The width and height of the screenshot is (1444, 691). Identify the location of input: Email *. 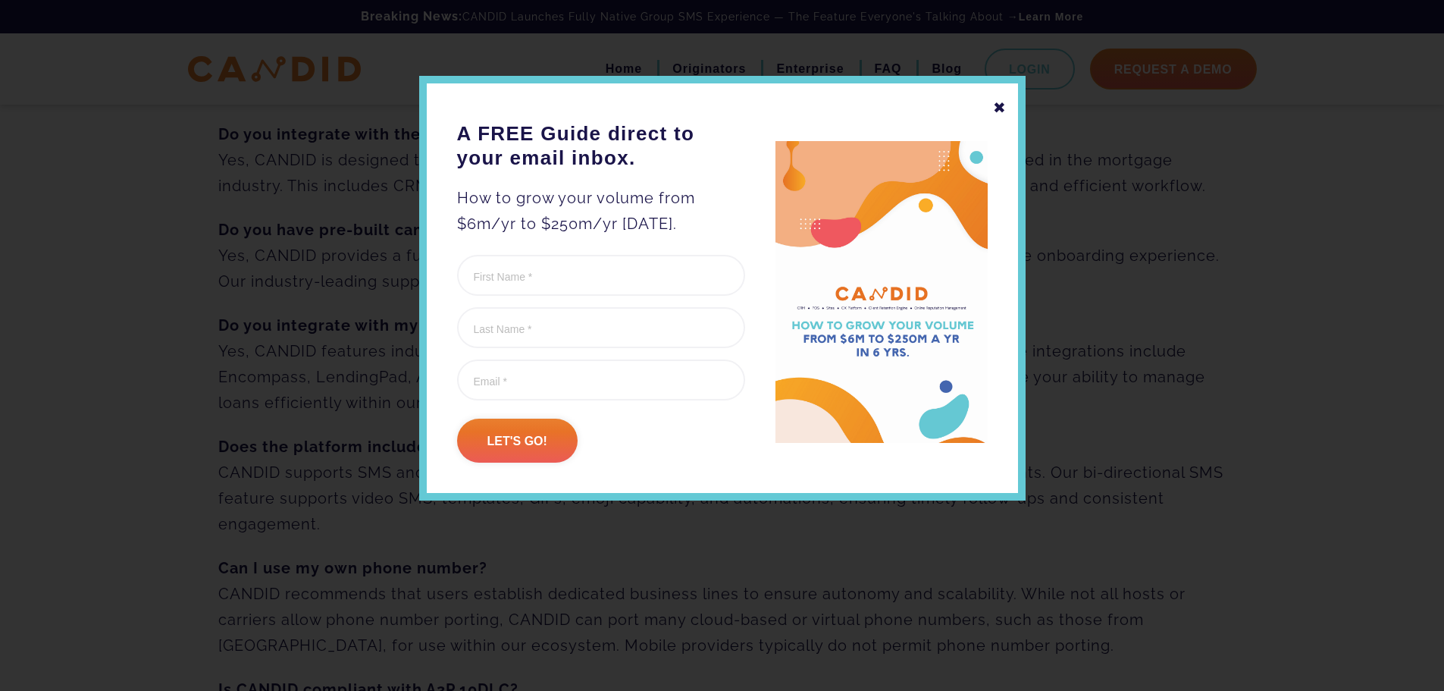
(601, 380).